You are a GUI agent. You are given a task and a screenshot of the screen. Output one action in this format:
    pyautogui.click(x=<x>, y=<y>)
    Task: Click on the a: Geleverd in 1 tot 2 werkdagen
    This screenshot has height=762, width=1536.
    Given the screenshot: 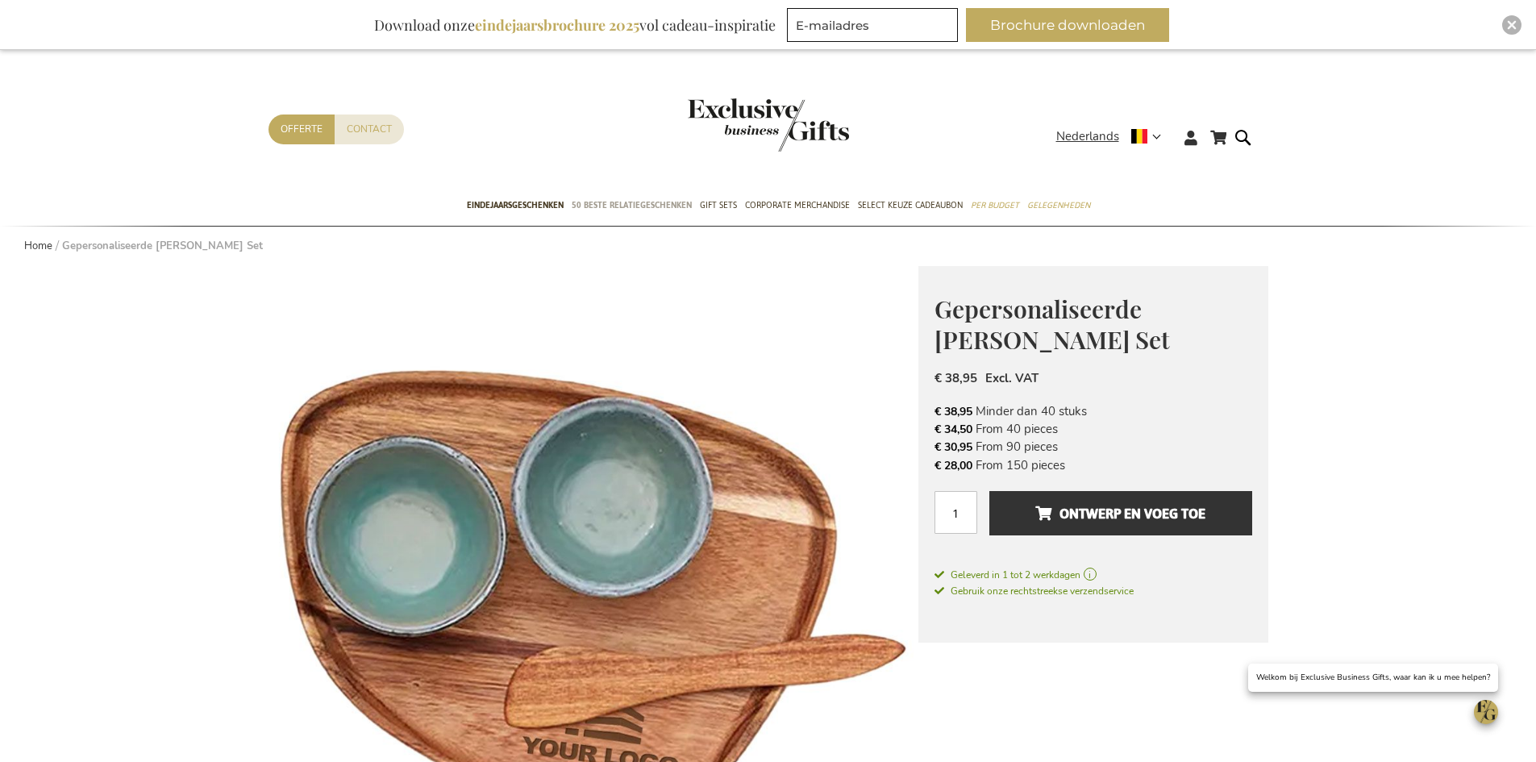 What is the action you would take?
    pyautogui.click(x=1094, y=575)
    